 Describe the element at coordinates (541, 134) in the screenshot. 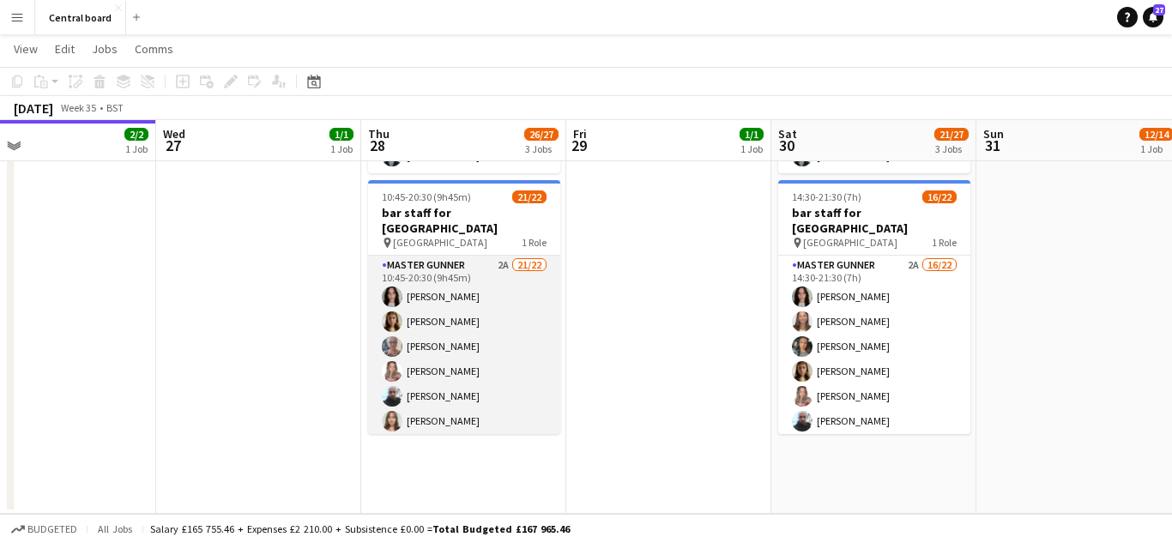

I see `span: 26/27` at that location.